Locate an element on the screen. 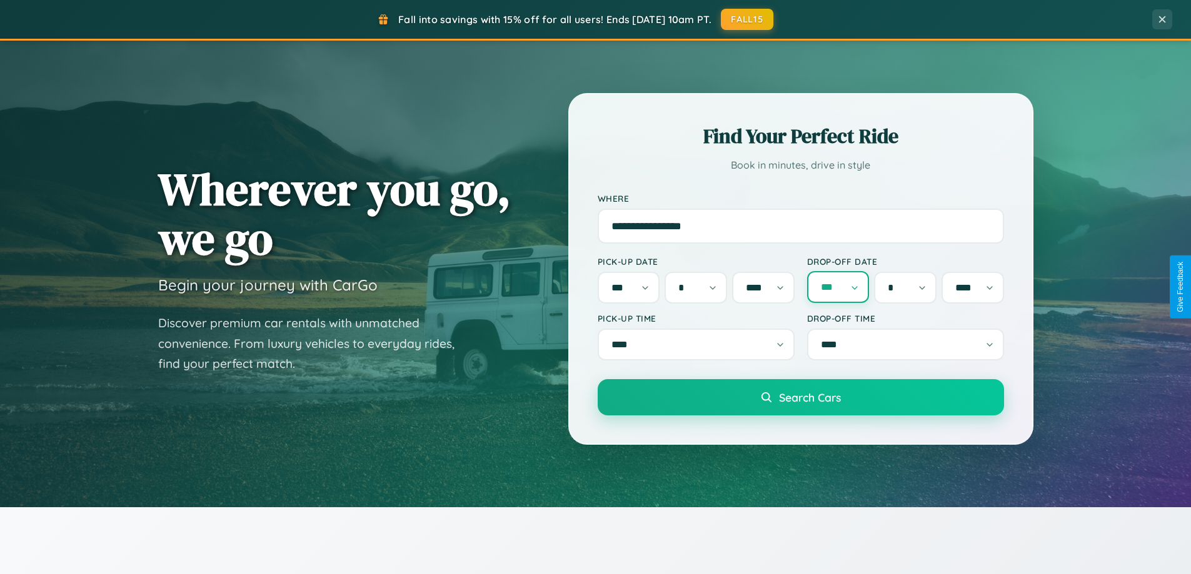 The width and height of the screenshot is (1191, 574). h3: Begin your journey with CarGo is located at coordinates (267, 285).